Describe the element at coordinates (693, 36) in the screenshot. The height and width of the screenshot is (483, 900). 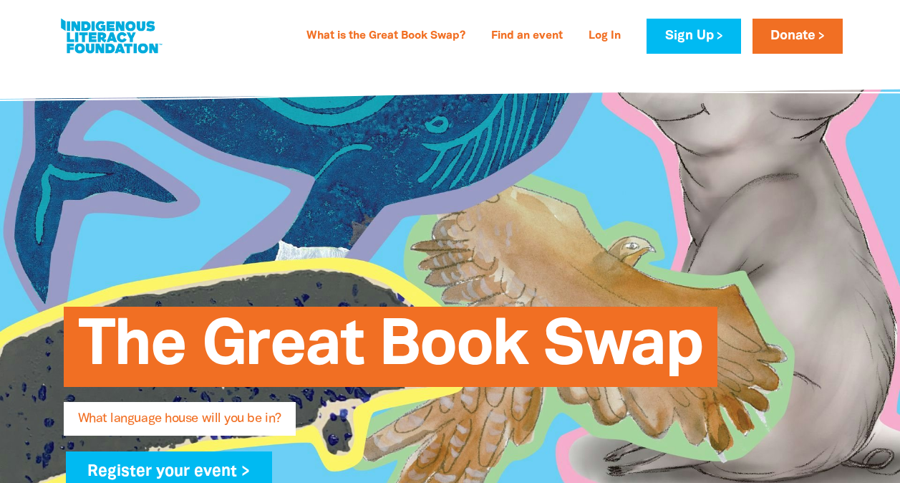
I see `a: Sign Up` at that location.